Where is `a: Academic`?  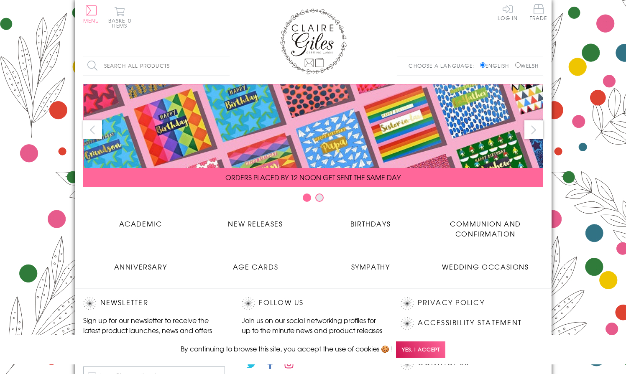
a: Academic is located at coordinates (140, 220).